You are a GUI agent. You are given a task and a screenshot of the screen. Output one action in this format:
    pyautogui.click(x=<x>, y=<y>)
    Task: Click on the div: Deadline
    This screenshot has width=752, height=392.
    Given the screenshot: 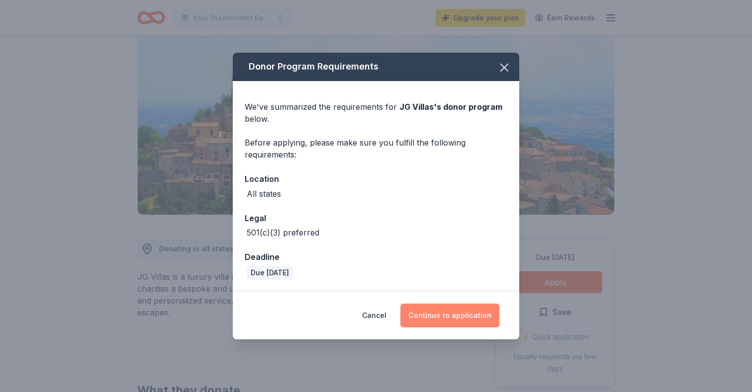 What is the action you would take?
    pyautogui.click(x=376, y=257)
    